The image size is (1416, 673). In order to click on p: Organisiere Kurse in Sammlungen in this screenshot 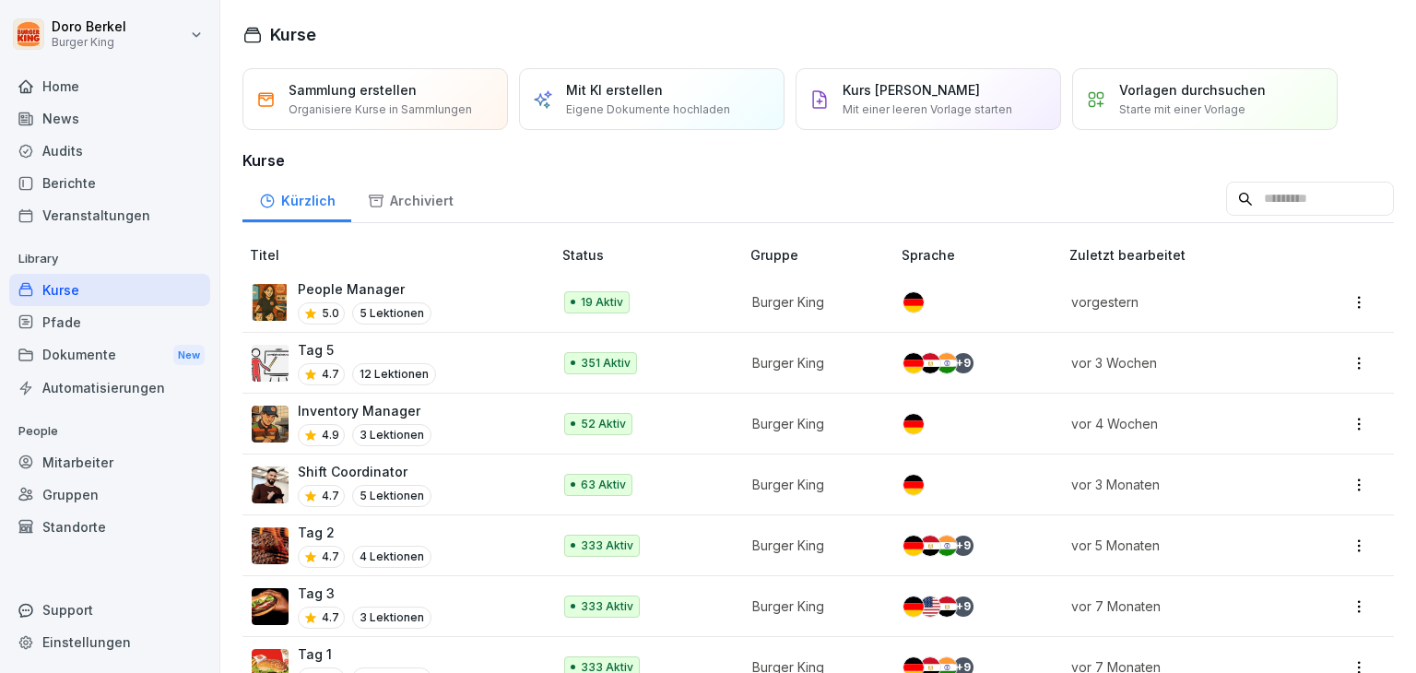, I will do `click(380, 110)`.